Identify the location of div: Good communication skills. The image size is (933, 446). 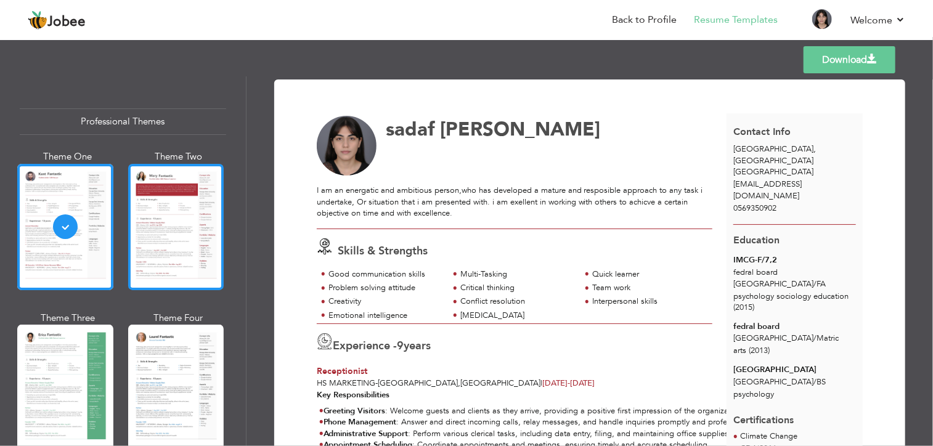
(384, 274).